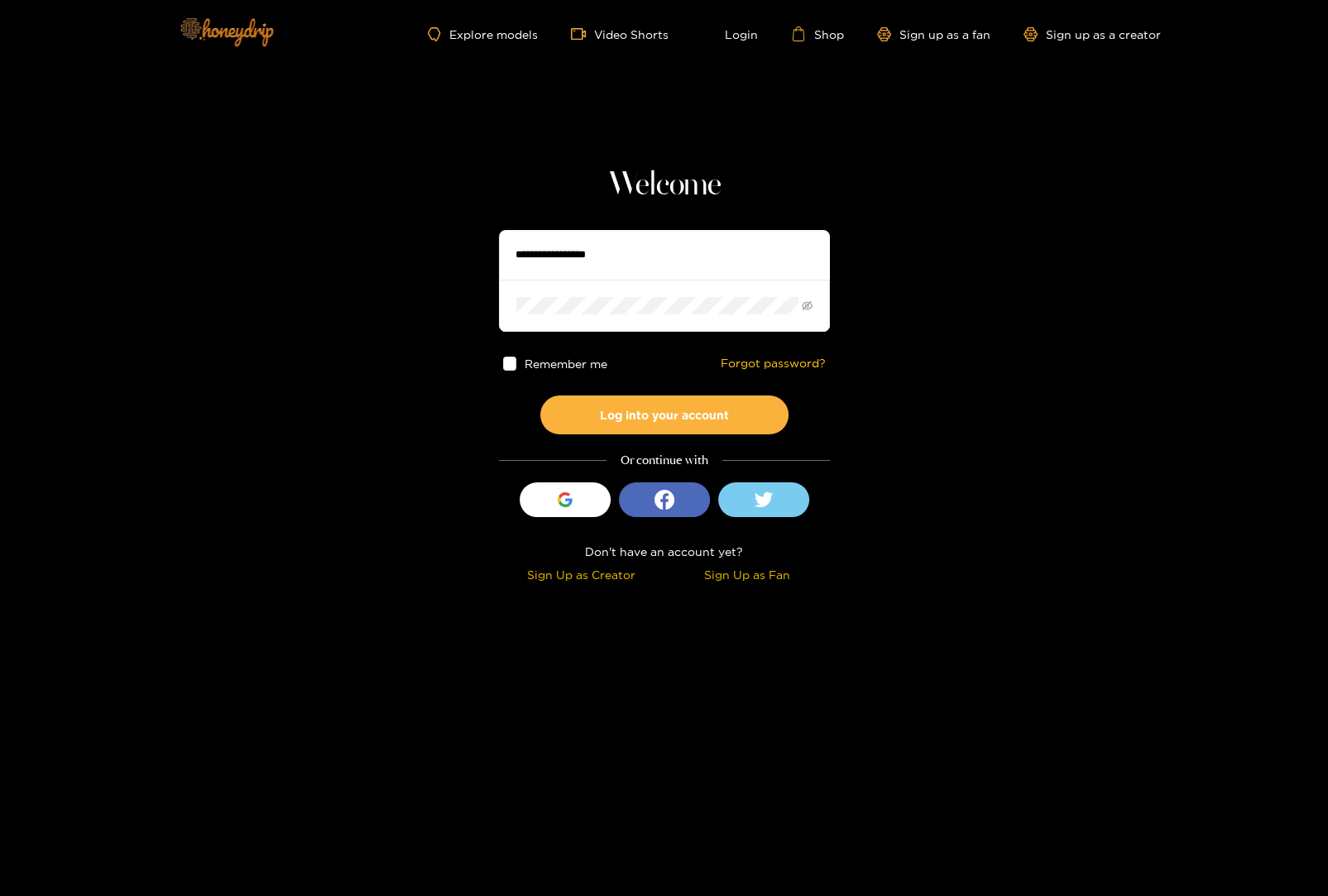  What do you see at coordinates (620, 34) in the screenshot?
I see `a: Video Shorts` at bounding box center [620, 34].